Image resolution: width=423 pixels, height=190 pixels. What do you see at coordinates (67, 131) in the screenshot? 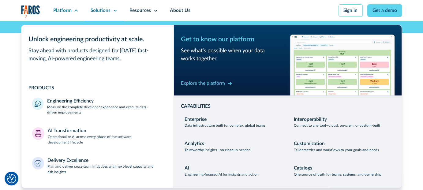
I see `div: AI Transformation` at bounding box center [67, 131].